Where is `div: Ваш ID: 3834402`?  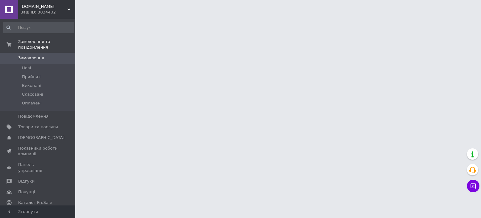 div: Ваш ID: 3834402 is located at coordinates (48, 12).